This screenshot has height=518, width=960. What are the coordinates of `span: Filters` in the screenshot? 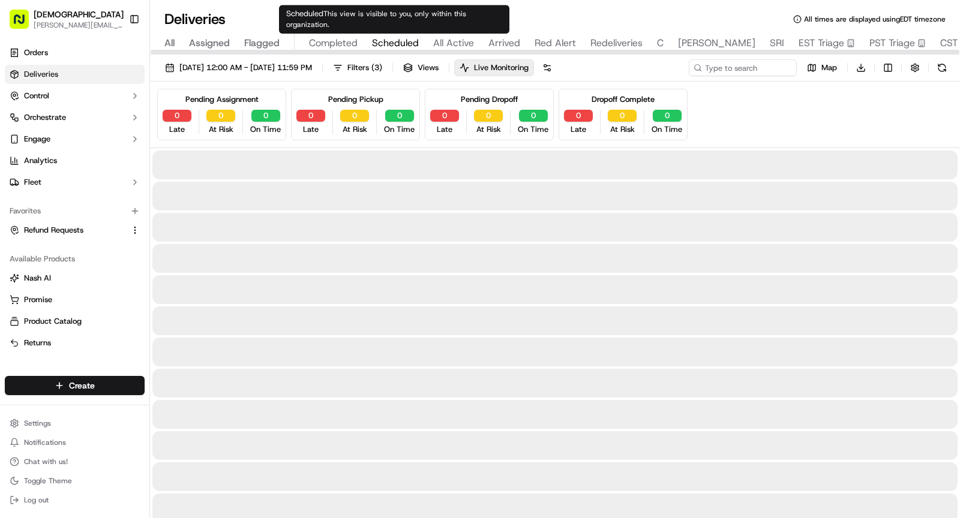 It's located at (365, 68).